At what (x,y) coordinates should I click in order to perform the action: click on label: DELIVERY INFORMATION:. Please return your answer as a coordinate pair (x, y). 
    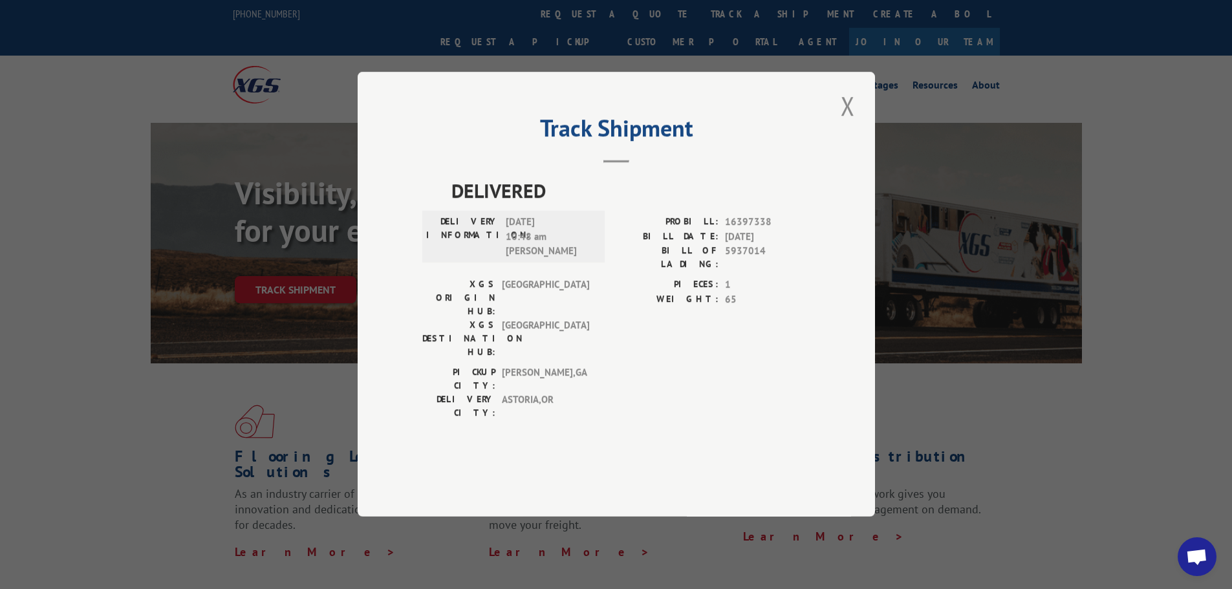
    Looking at the image, I should click on (462, 237).